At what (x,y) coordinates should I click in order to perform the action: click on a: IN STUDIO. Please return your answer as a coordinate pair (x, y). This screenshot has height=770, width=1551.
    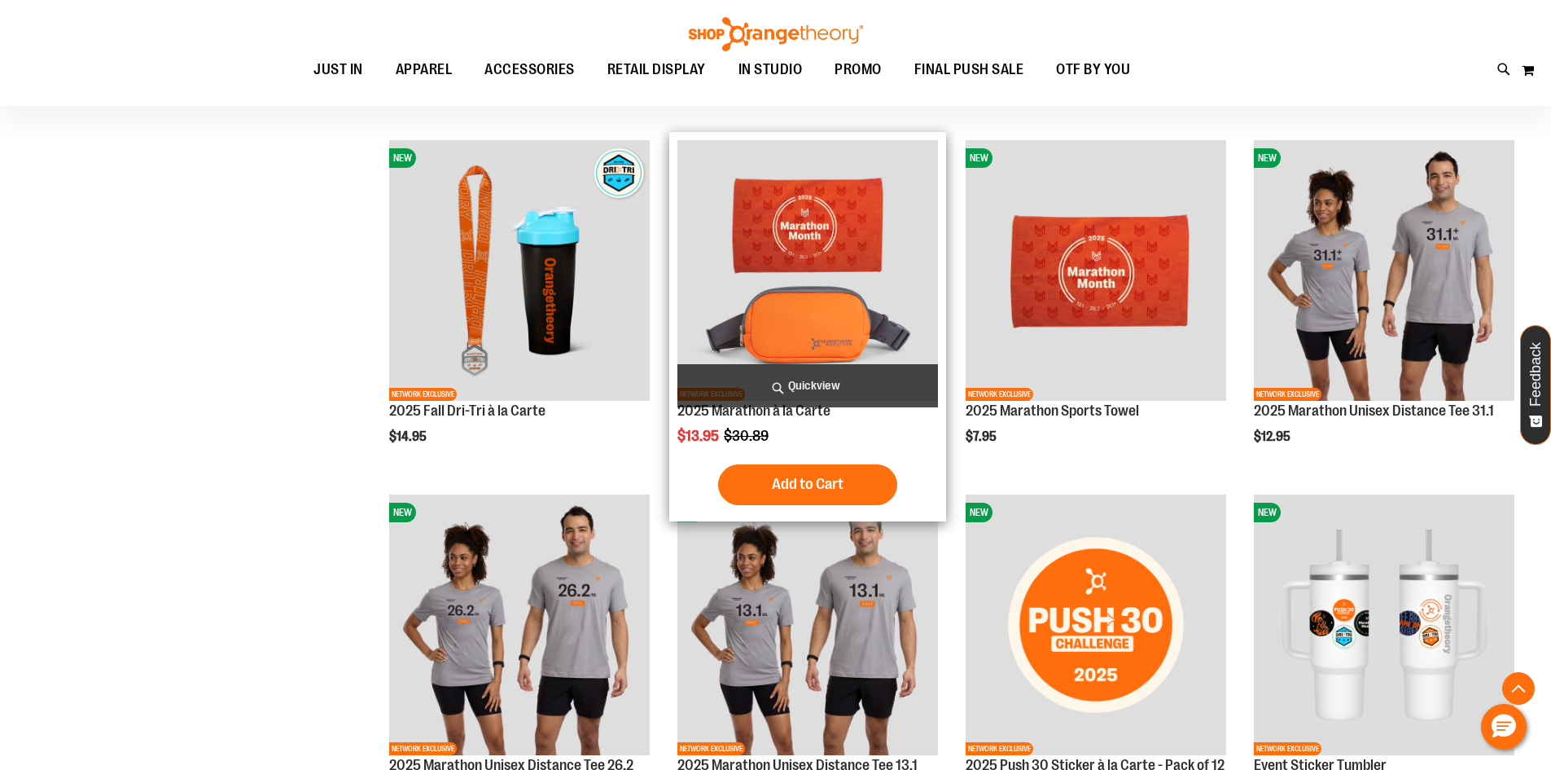
    Looking at the image, I should click on (770, 69).